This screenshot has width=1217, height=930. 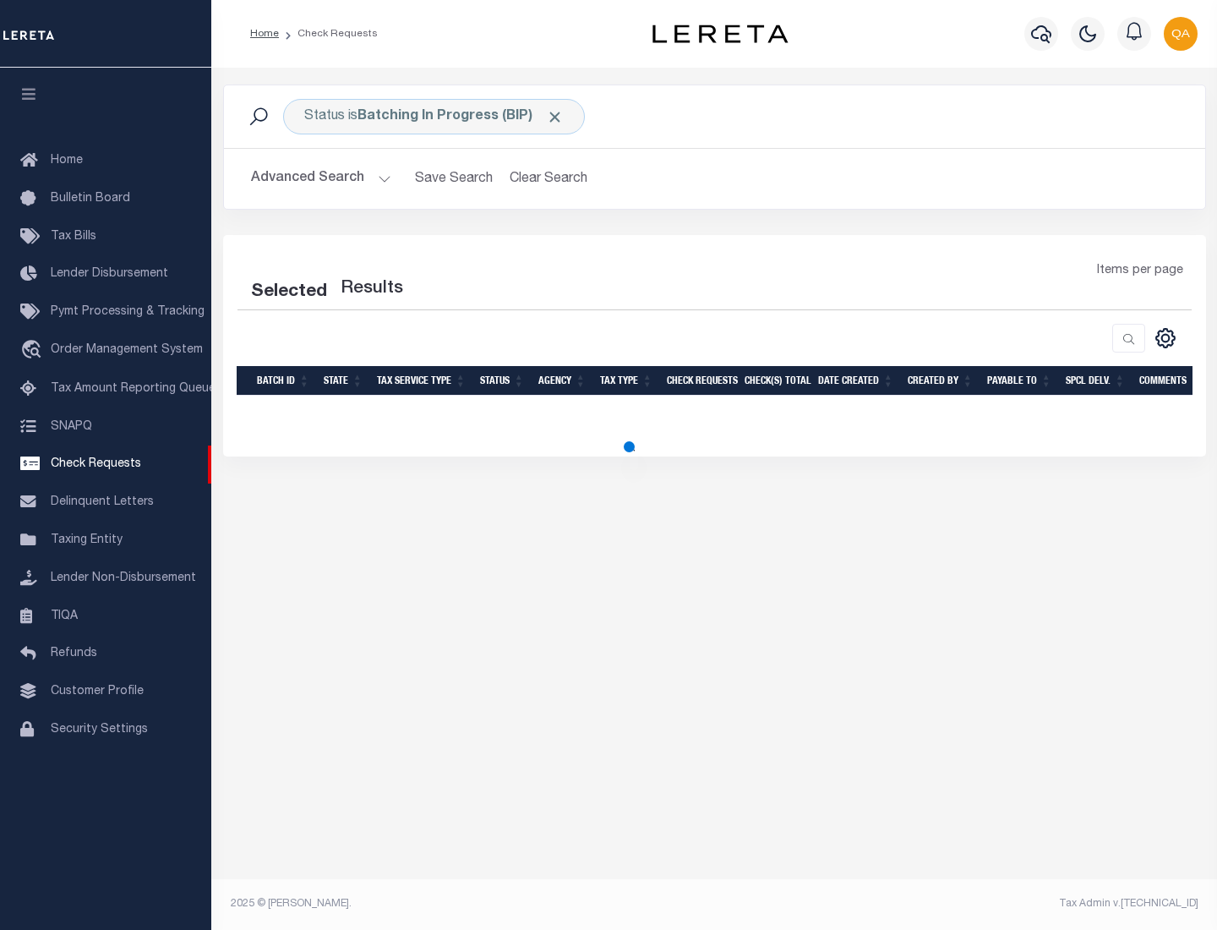 What do you see at coordinates (434, 117) in the screenshot?
I see `div: Click to Edit` at bounding box center [434, 117].